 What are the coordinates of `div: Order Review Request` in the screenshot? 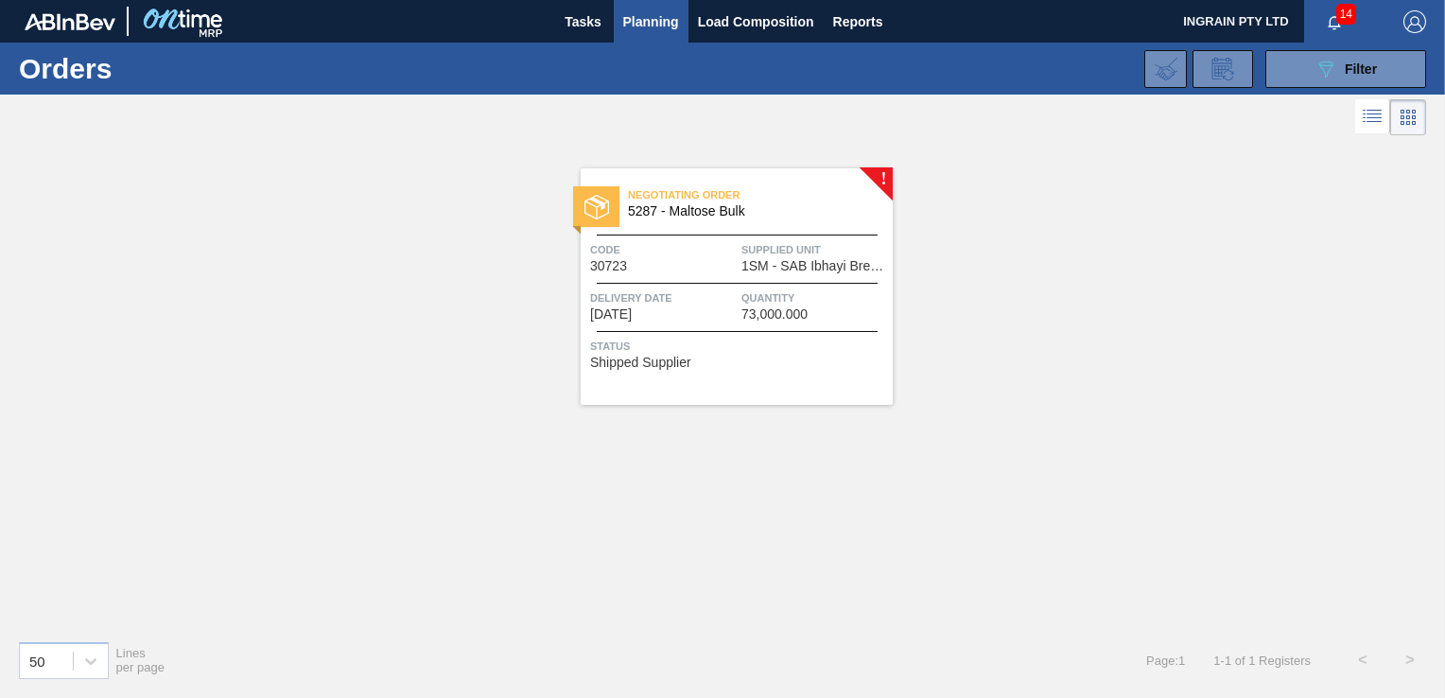 It's located at (1223, 69).